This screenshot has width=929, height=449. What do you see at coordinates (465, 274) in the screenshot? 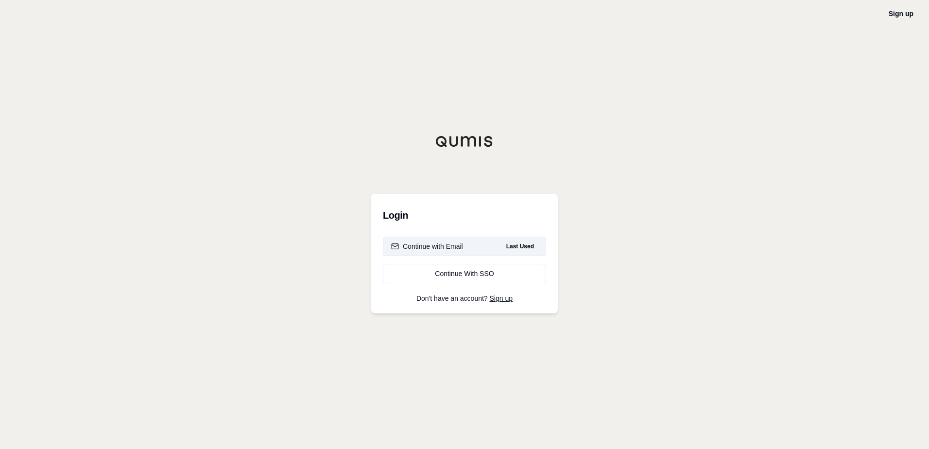
I see `a: Continue With SSO` at bounding box center [465, 274].